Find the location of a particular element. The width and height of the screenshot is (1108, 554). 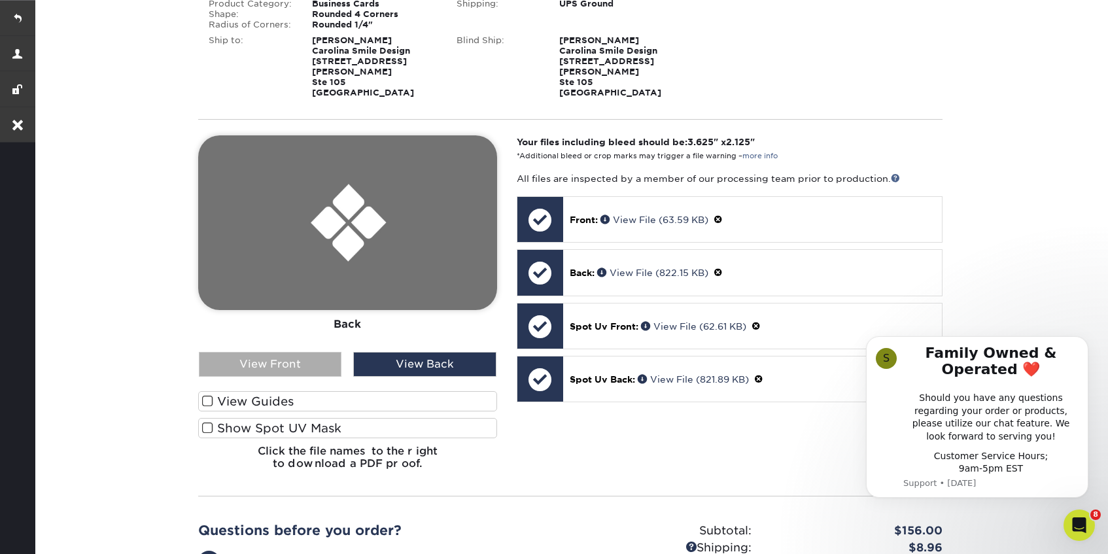

span: 8 is located at coordinates (1096, 515).